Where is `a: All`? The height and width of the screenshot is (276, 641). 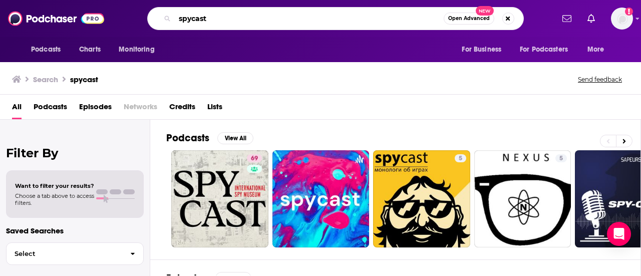 a: All is located at coordinates (17, 109).